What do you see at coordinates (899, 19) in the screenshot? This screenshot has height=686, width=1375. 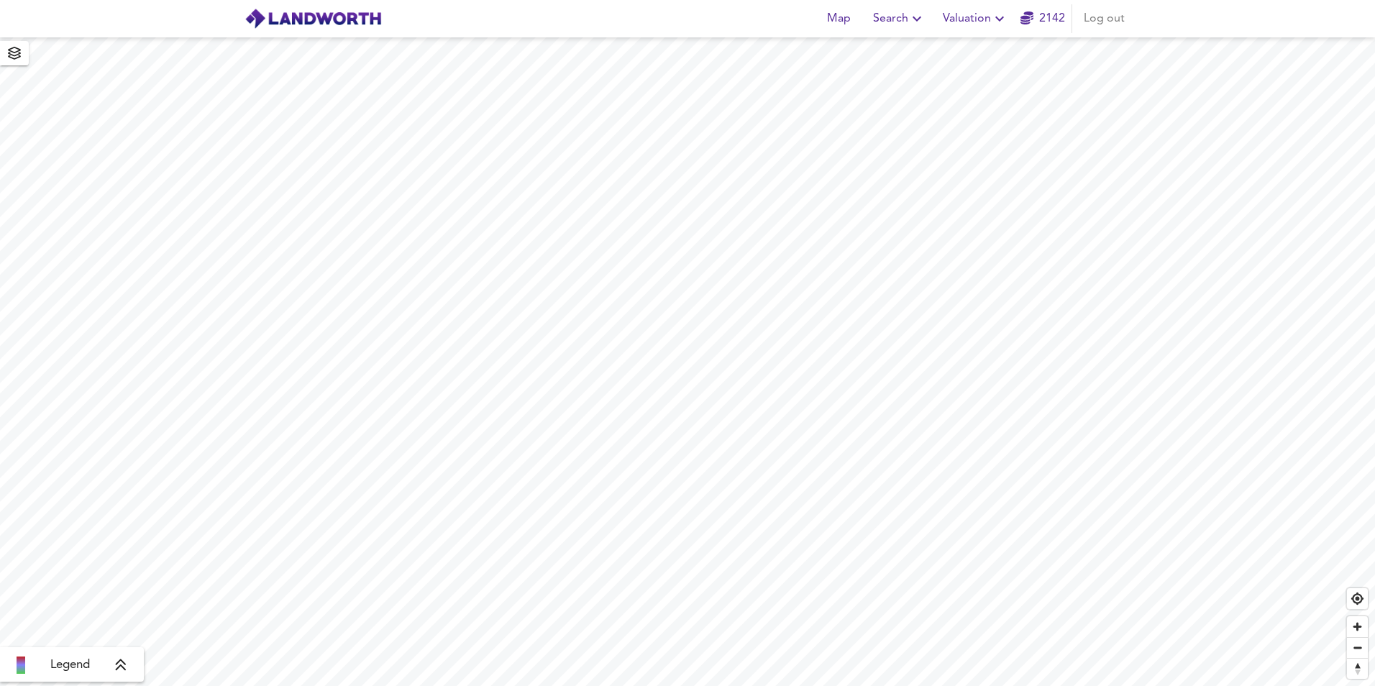 I see `button: Search` at bounding box center [899, 19].